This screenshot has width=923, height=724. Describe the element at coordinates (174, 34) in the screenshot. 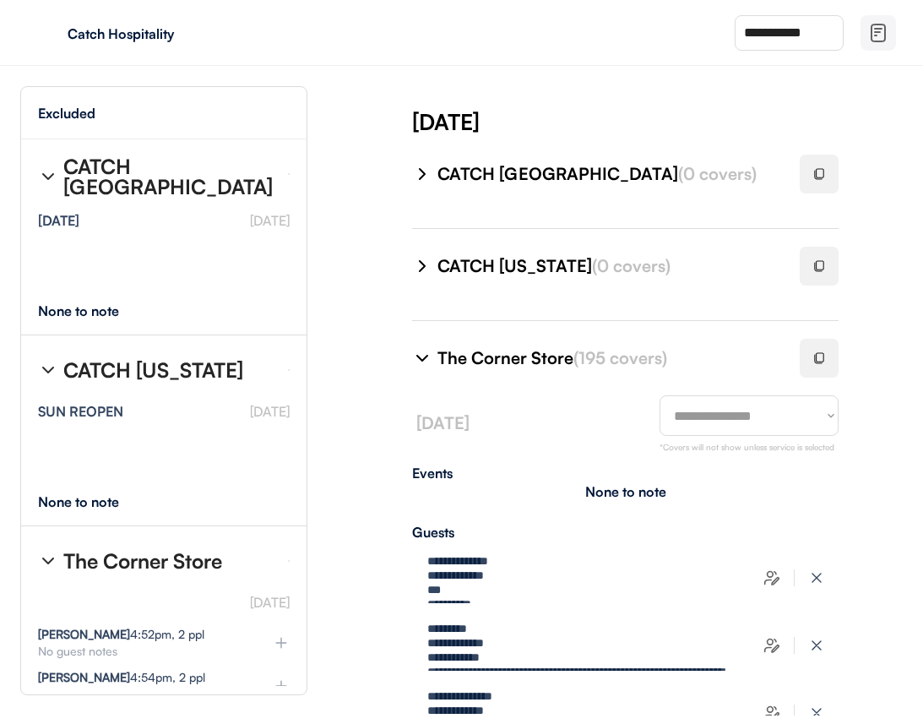

I see `div: Catch Hospitality` at that location.